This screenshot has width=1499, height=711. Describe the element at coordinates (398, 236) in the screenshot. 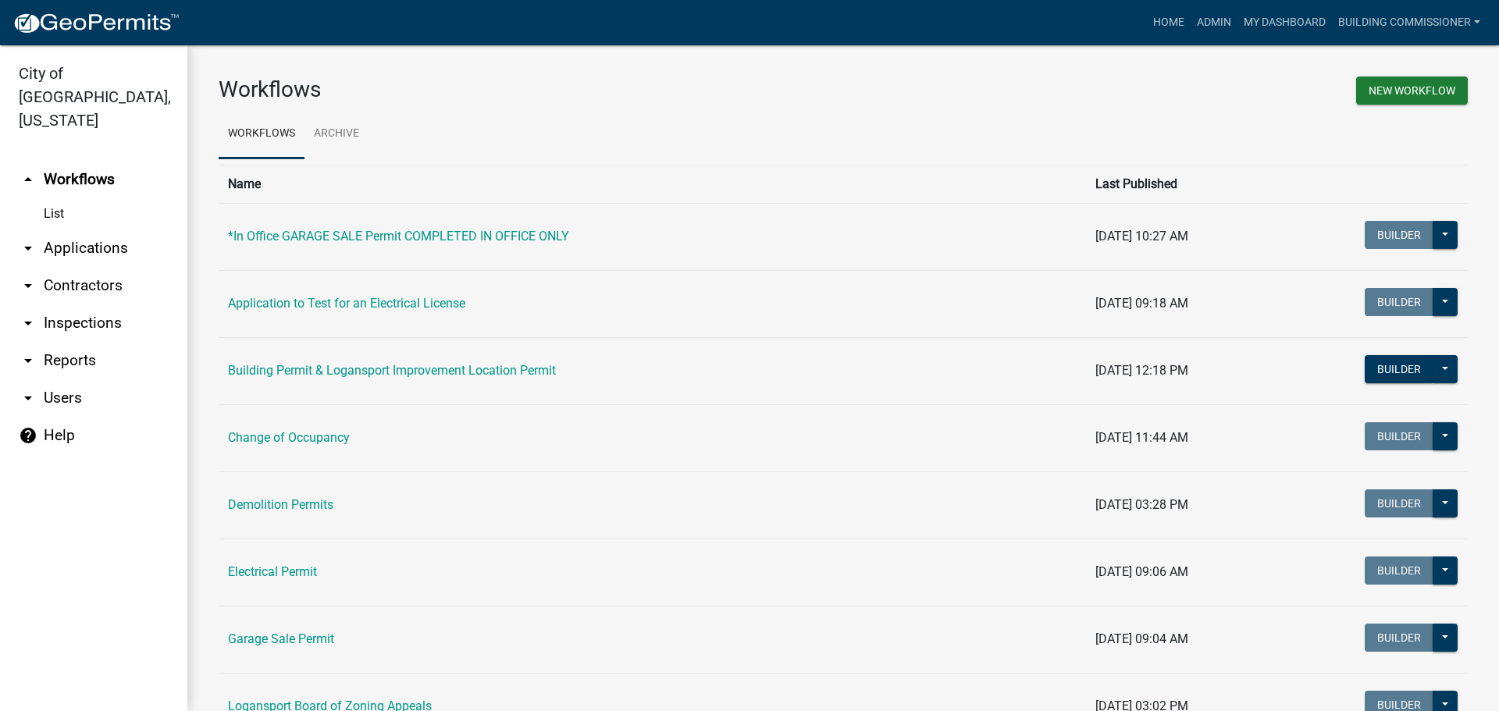

I see `a: *In Office GARAGE SALE Permit COMPLETED IN OFFICE ONLY` at that location.